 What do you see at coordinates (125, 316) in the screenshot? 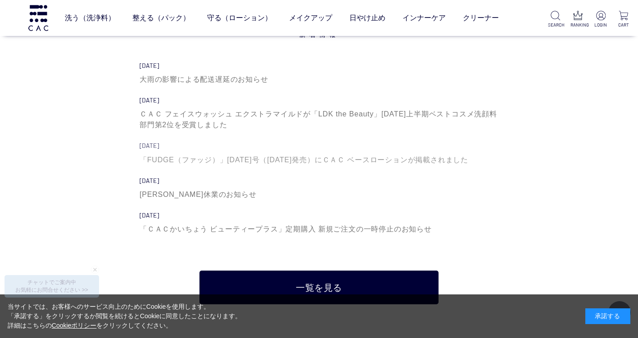
I see `div: 当サイトでは、お客様へのサービス向上のためにCookieを使用します。 「承諾する」をクリックするか閲覧を続けるとCookieに同意したことになります。 詳細はこちらの をクリックしてください。` at bounding box center [125, 316].